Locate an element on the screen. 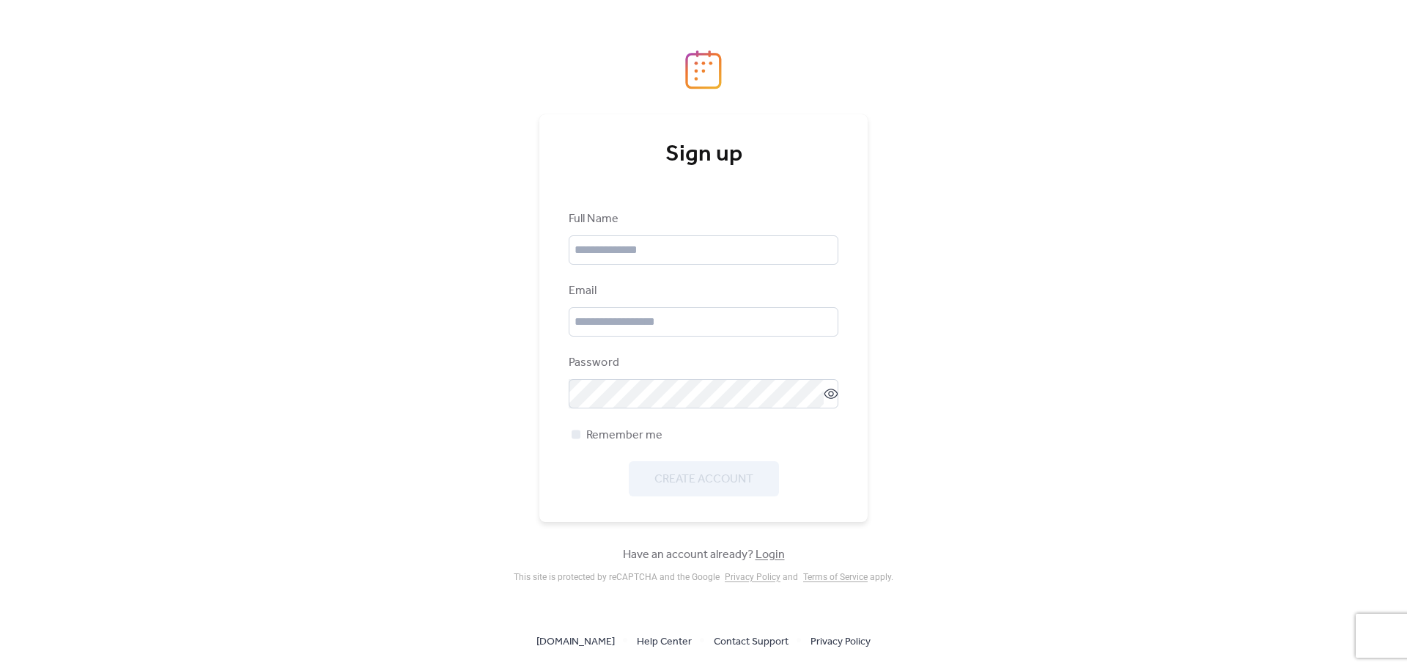 The image size is (1407, 668). span: Contact Support is located at coordinates (751, 642).